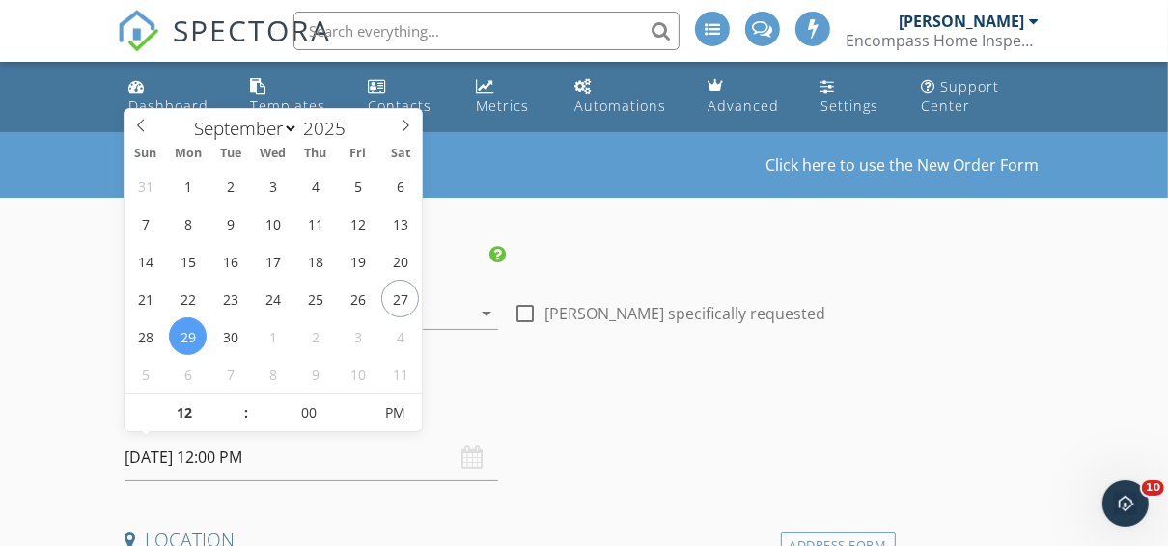 This screenshot has width=1168, height=546. I want to click on span: October 8, 2025, so click(272, 374).